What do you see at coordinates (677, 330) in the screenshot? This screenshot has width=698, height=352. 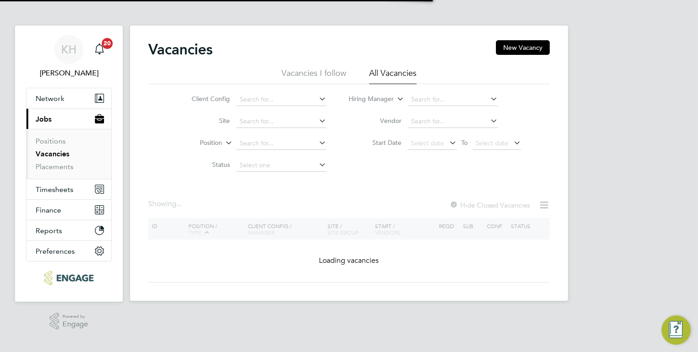 I see `button: Engage Resource Center` at bounding box center [677, 330].